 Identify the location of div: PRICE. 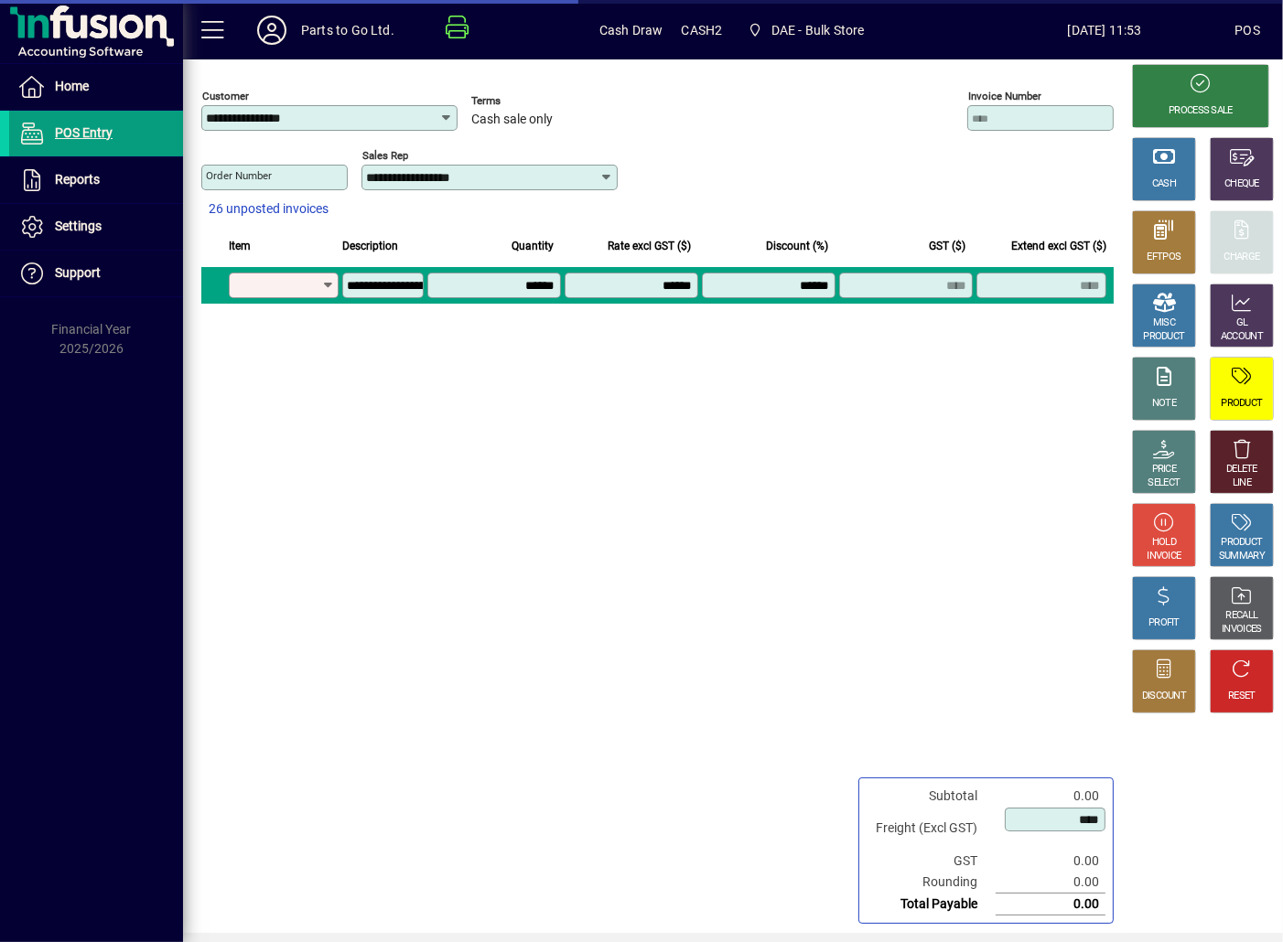
(1164, 469).